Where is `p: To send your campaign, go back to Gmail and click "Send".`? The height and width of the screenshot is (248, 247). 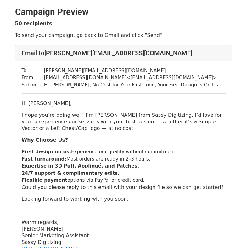 p: To send your campaign, go back to Gmail and click "Send". is located at coordinates (124, 35).